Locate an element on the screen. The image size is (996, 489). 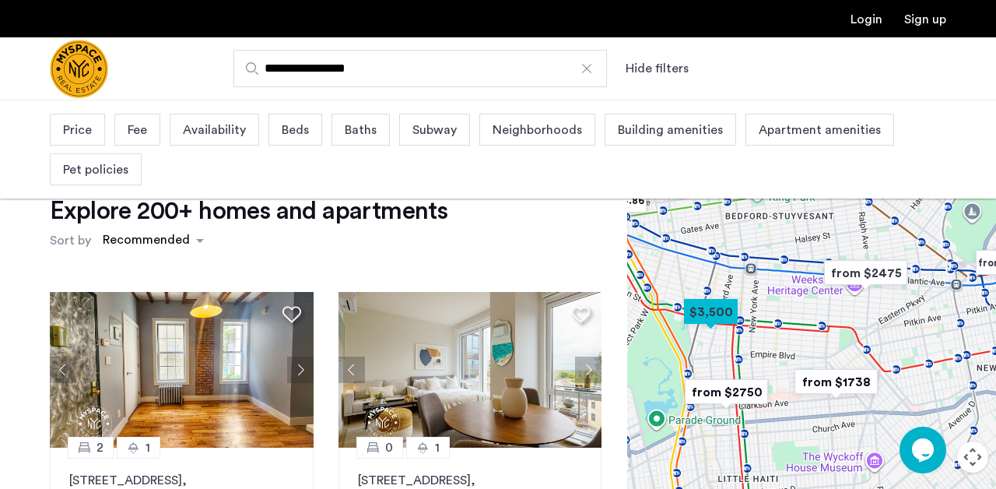
img: 1997_638519001096654587.png is located at coordinates (470, 370).